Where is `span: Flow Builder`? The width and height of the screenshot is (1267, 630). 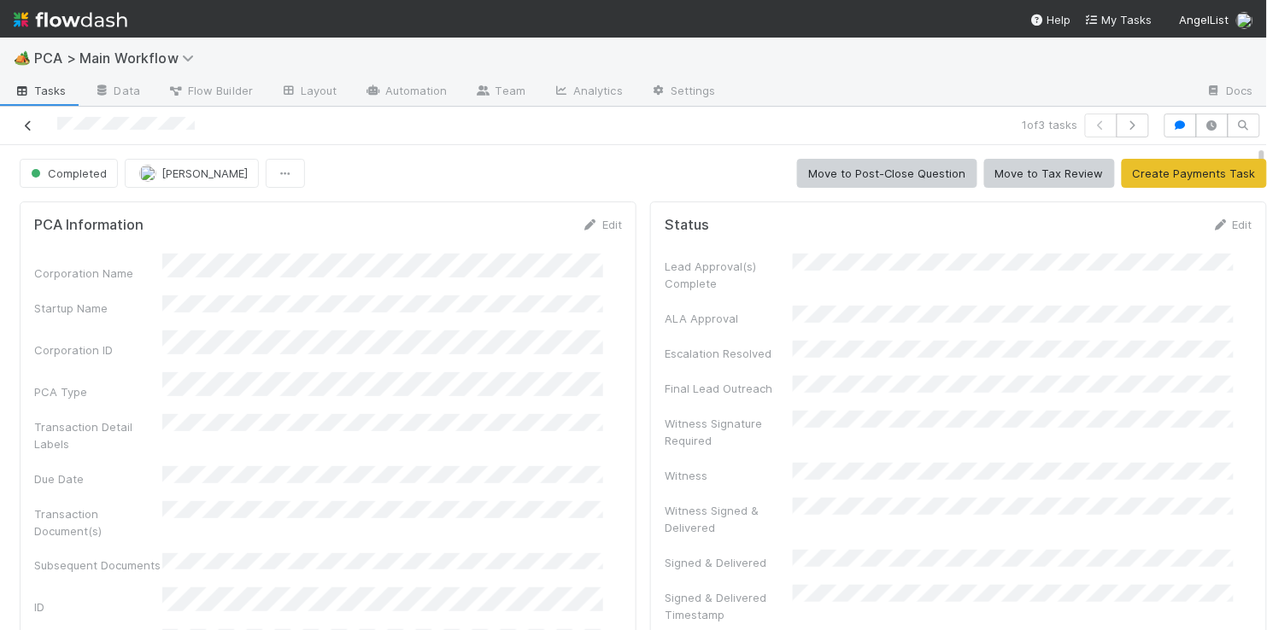
span: Flow Builder is located at coordinates (210, 91).